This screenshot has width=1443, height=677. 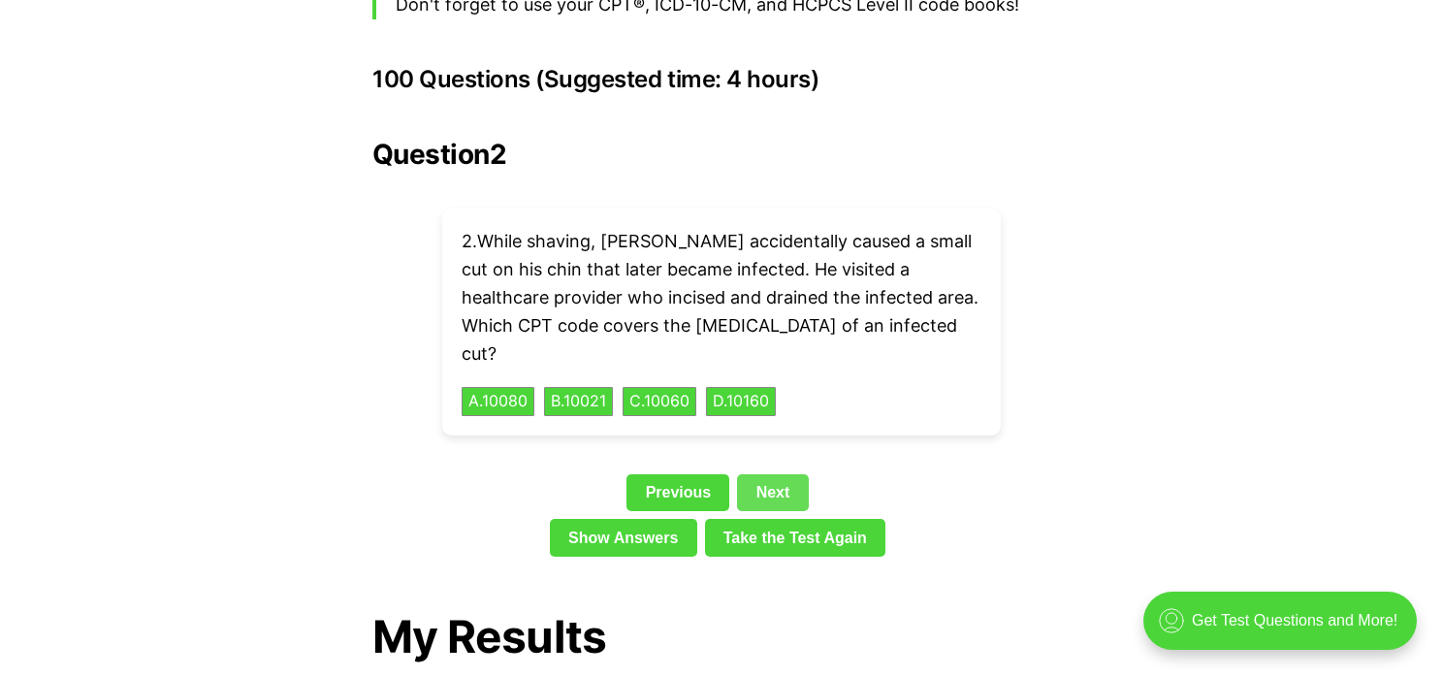 I want to click on button: A.10080, so click(x=498, y=402).